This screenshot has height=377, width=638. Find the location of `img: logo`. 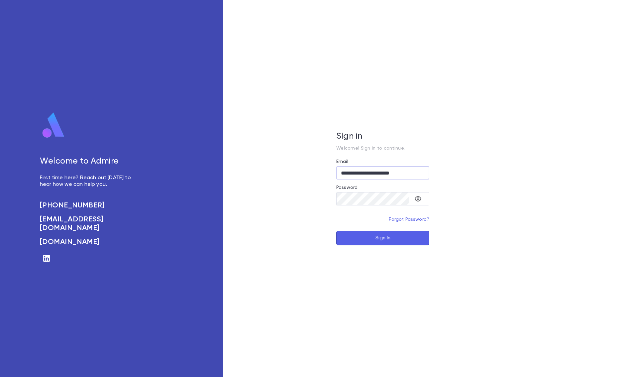

img: logo is located at coordinates (53, 125).